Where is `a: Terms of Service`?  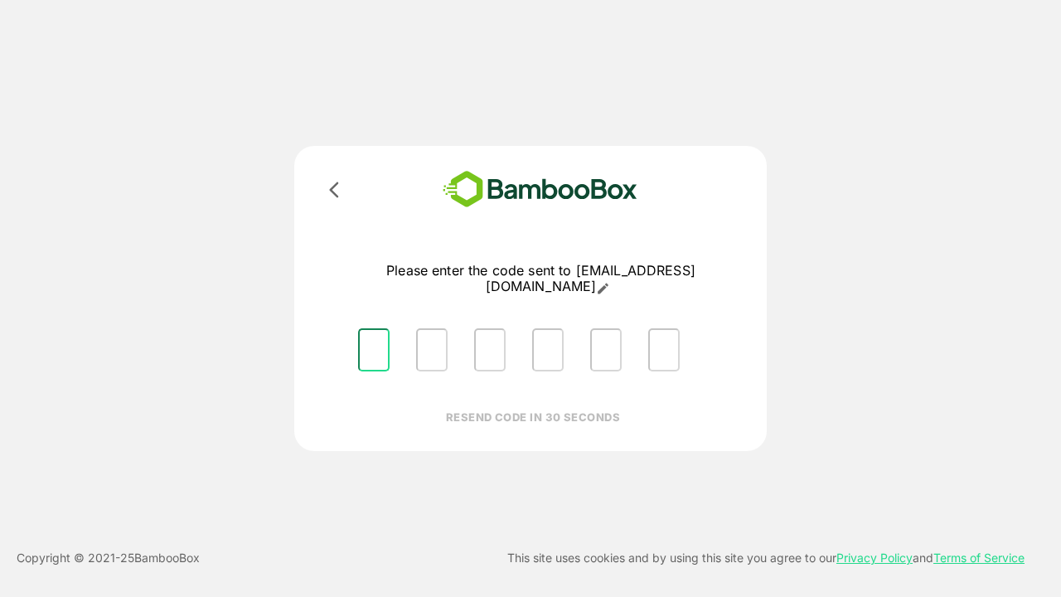 a: Terms of Service is located at coordinates (979, 557).